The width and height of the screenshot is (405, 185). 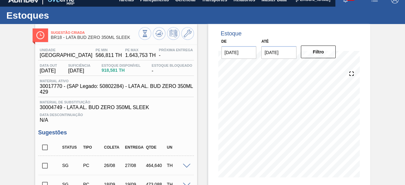 I want to click on span: Unidade, so click(x=66, y=50).